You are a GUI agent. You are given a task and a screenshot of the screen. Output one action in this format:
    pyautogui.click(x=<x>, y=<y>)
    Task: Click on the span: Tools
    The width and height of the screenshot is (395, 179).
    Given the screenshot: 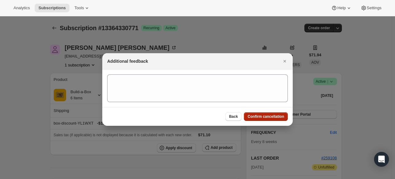 What is the action you would take?
    pyautogui.click(x=79, y=8)
    